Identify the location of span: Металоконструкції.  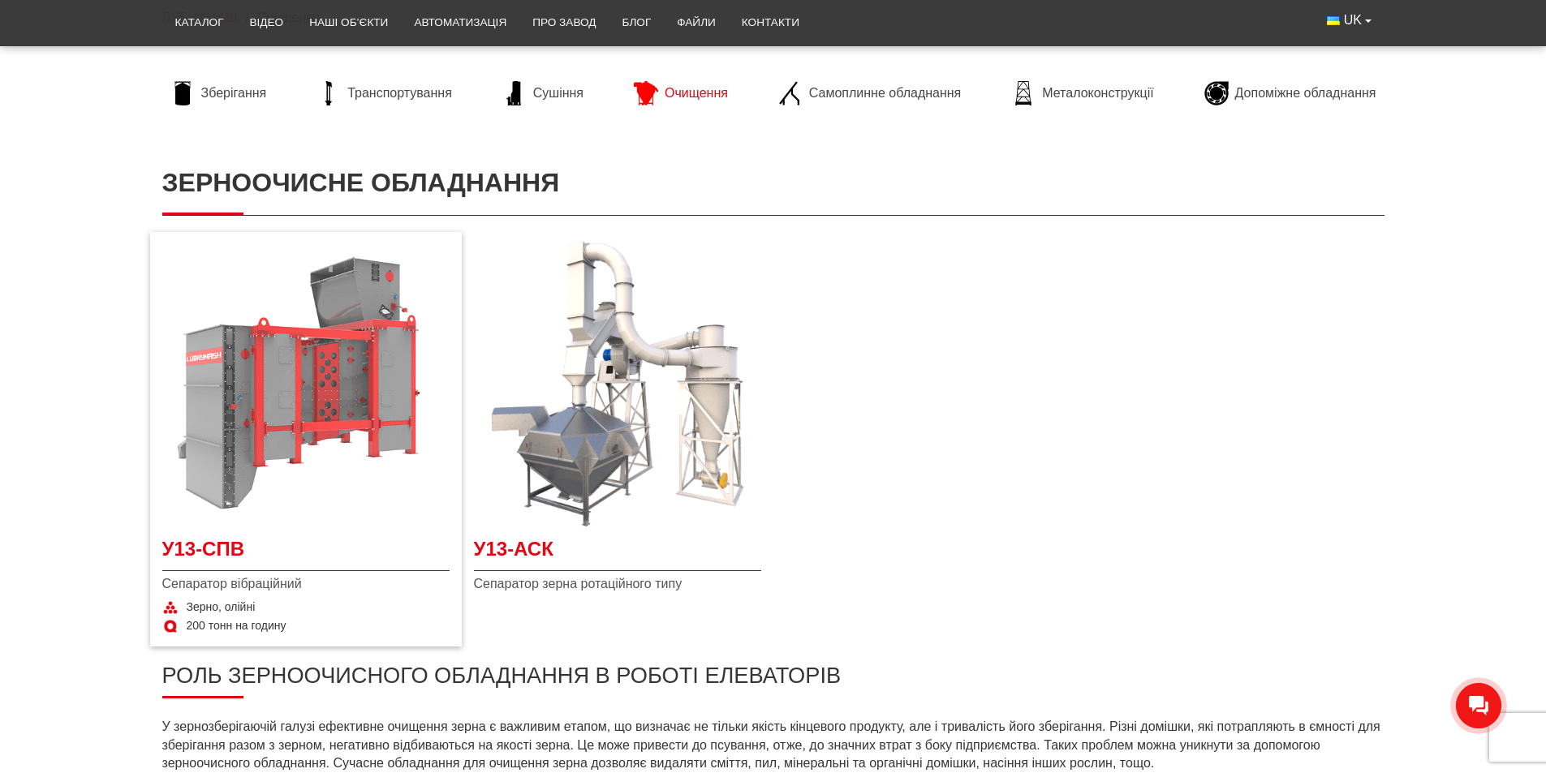
(1097, 93).